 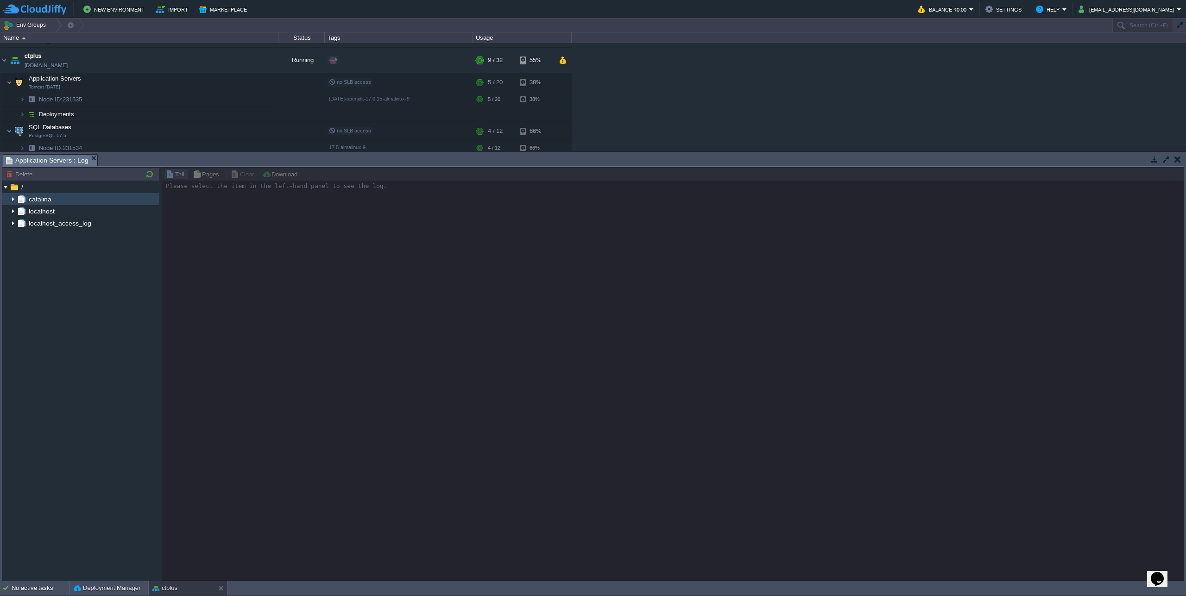 What do you see at coordinates (944, 9) in the screenshot?
I see `button: Balance ₹0.00` at bounding box center [944, 9].